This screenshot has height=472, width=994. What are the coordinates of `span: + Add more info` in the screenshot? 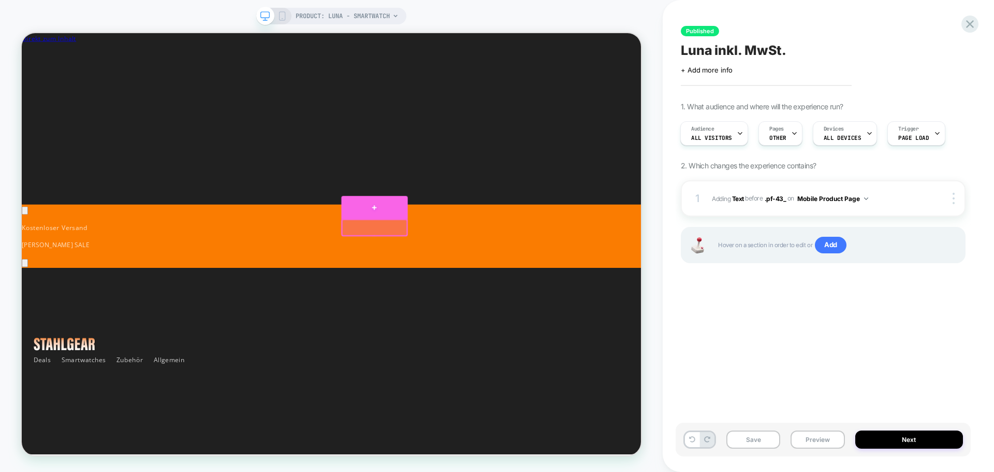 It's located at (706, 70).